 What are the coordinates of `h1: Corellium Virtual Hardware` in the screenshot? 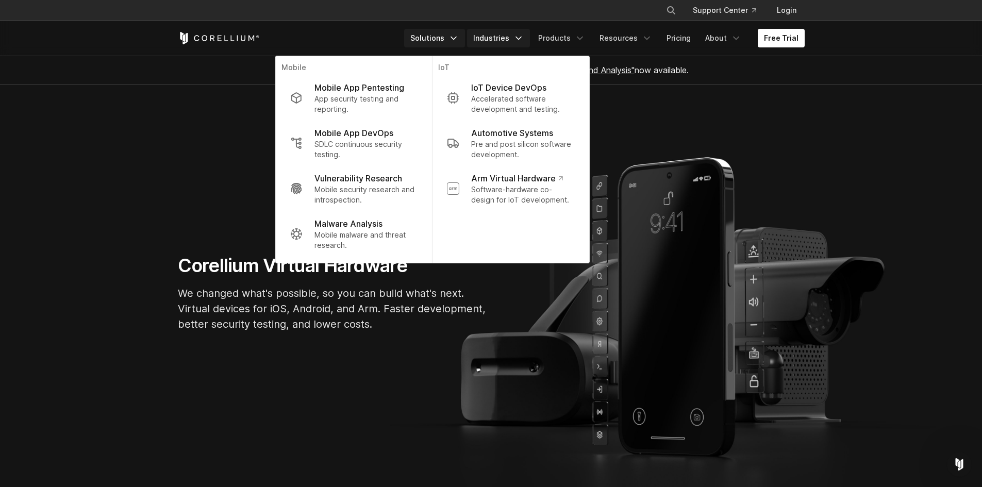 It's located at (333, 266).